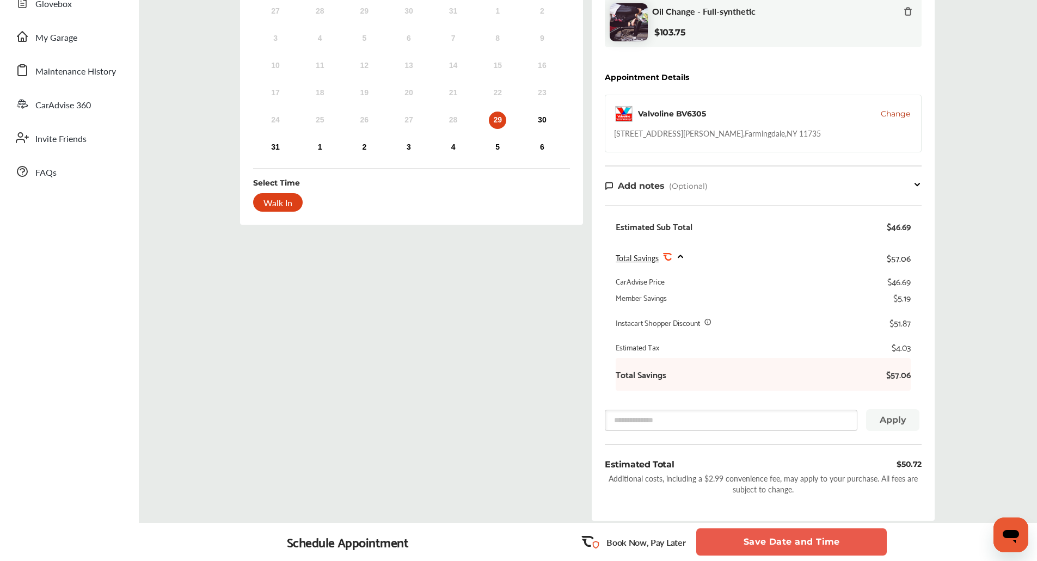  I want to click on b: $57.06, so click(895, 375).